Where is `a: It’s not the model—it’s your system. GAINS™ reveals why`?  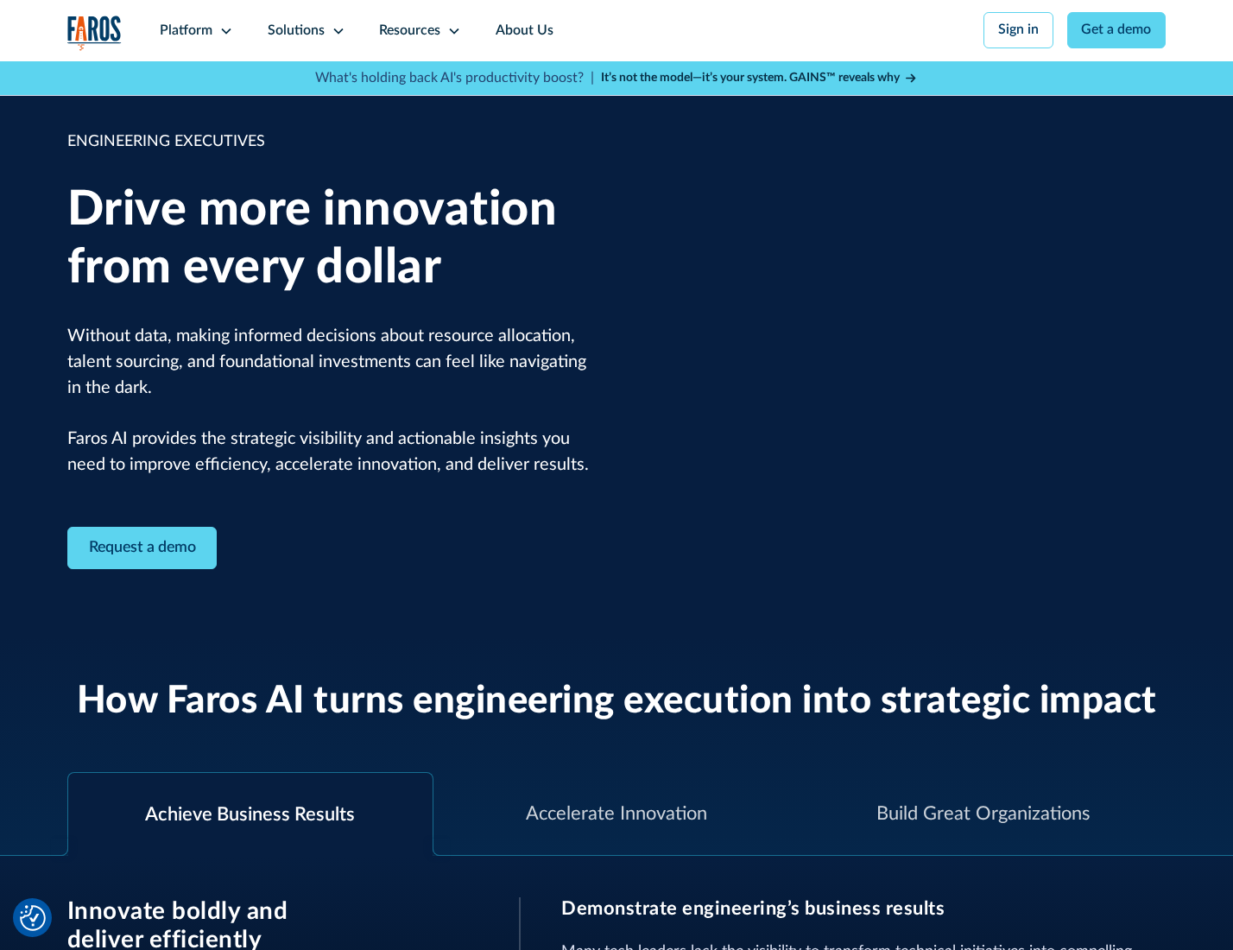 a: It’s not the model—it’s your system. GAINS™ reveals why is located at coordinates (760, 78).